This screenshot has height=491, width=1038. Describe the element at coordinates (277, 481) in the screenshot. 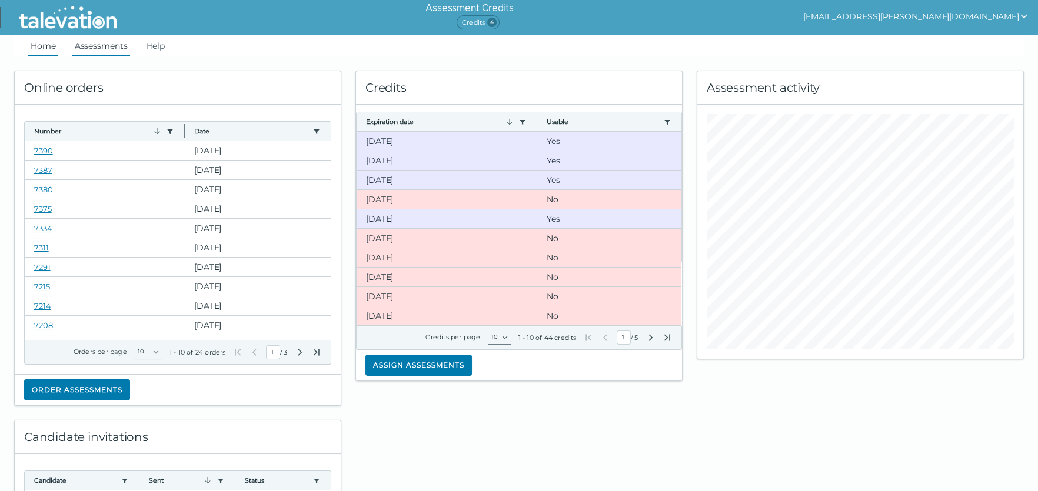

I see `button: Status` at that location.